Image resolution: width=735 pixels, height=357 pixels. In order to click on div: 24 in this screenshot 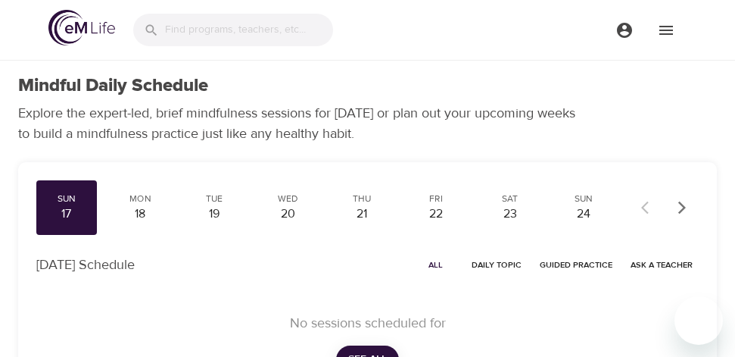, I will do `click(584, 214)`.